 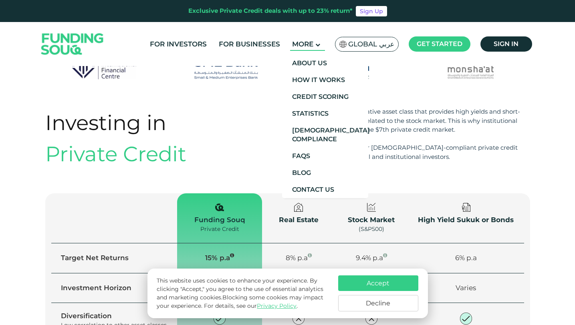 What do you see at coordinates (240, 302) in the screenshot?
I see `span: Blocking some cookies may impact your experience.` at bounding box center [240, 302].